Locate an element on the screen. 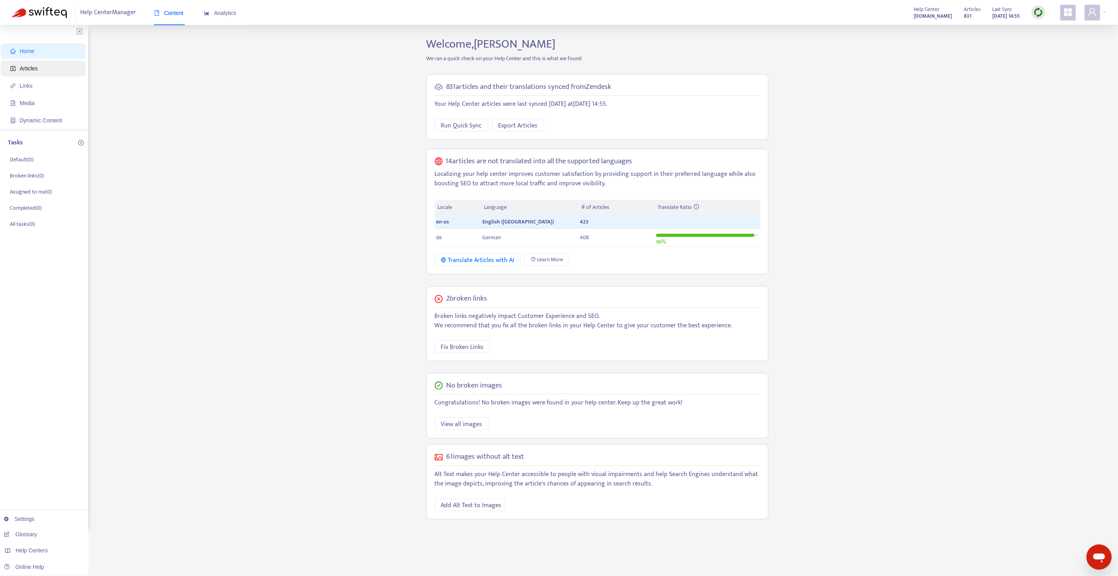  span: Links is located at coordinates (26, 86).